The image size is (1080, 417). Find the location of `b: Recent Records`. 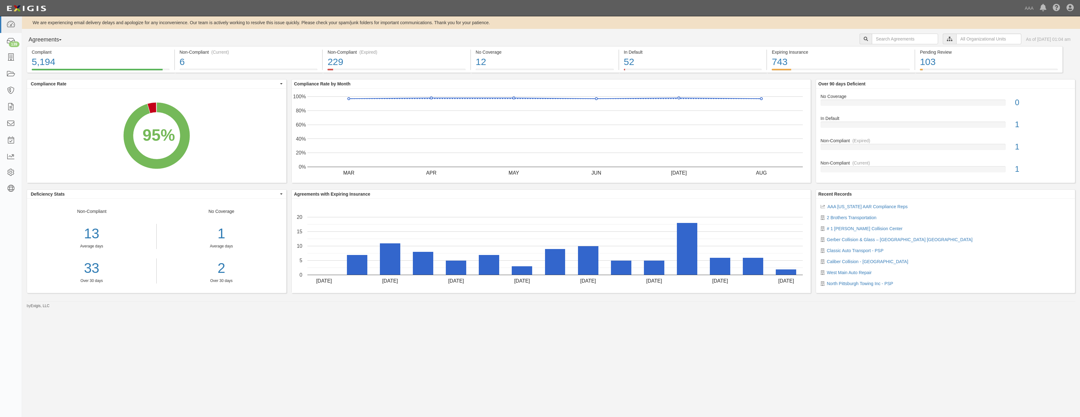

b: Recent Records is located at coordinates (835, 194).